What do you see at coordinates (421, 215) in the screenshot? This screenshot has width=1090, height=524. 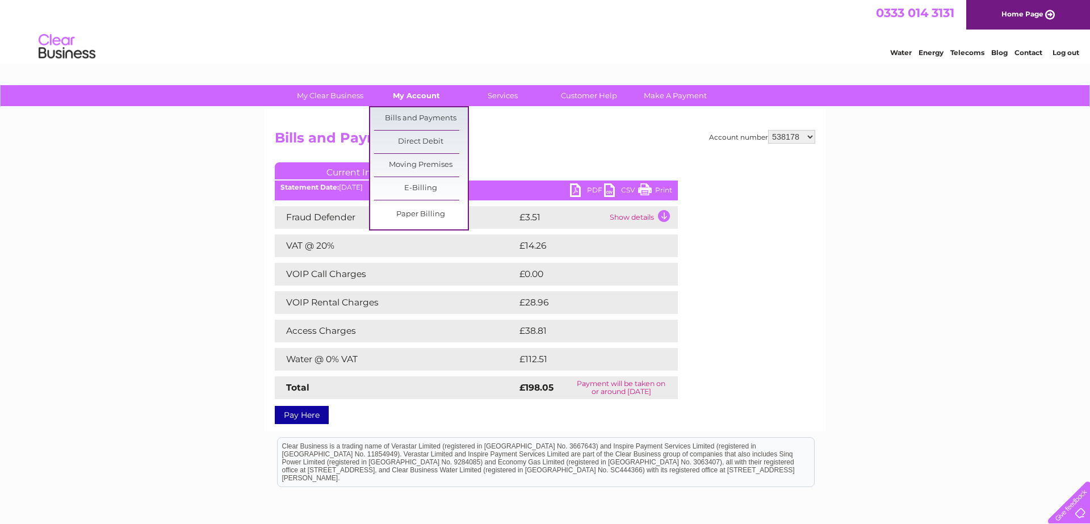 I see `a: Paper Billing` at bounding box center [421, 215].